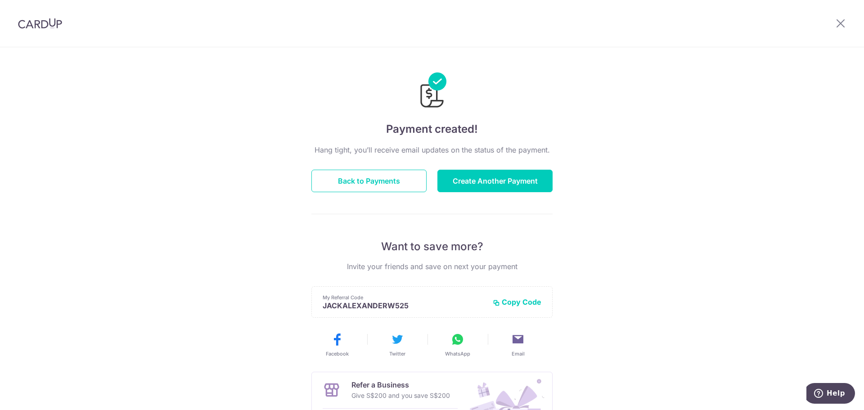  What do you see at coordinates (400, 385) in the screenshot?
I see `p: Refer a Business` at bounding box center [400, 385].